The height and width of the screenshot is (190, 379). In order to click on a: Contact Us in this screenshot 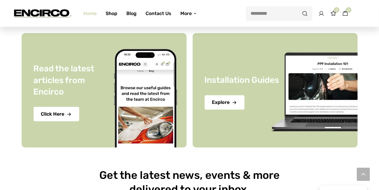, I will do `click(159, 13)`.